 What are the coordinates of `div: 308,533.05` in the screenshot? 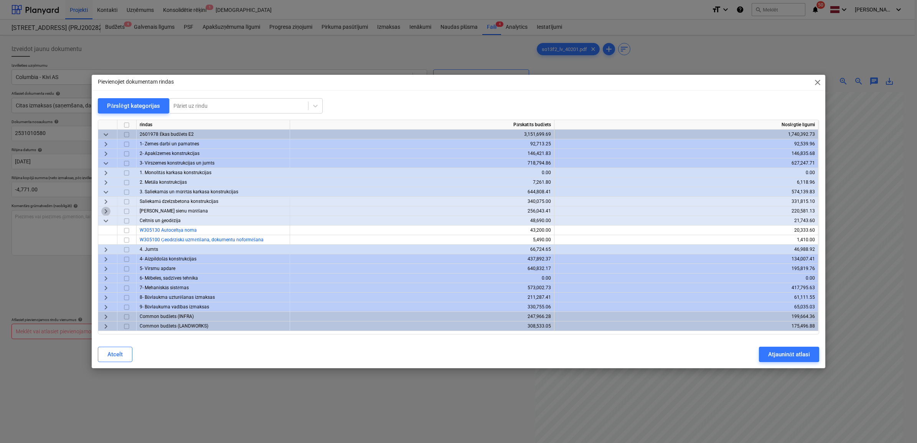 It's located at (422, 326).